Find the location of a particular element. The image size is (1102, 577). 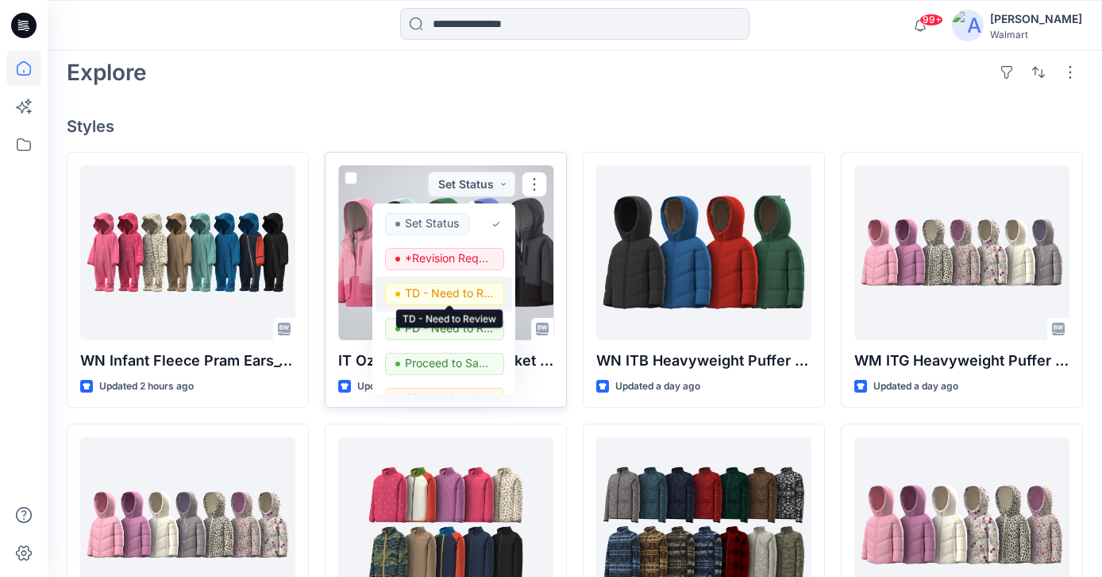

a: WM ITG Heavyweight Puffer Raglan New 1003 is located at coordinates (962, 253).